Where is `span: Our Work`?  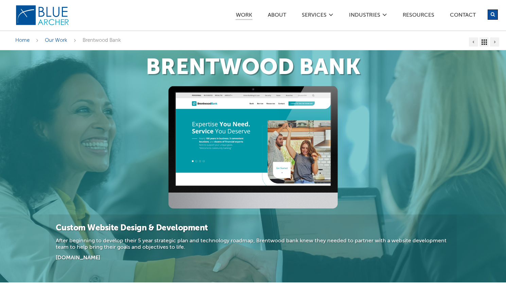 span: Our Work is located at coordinates (56, 40).